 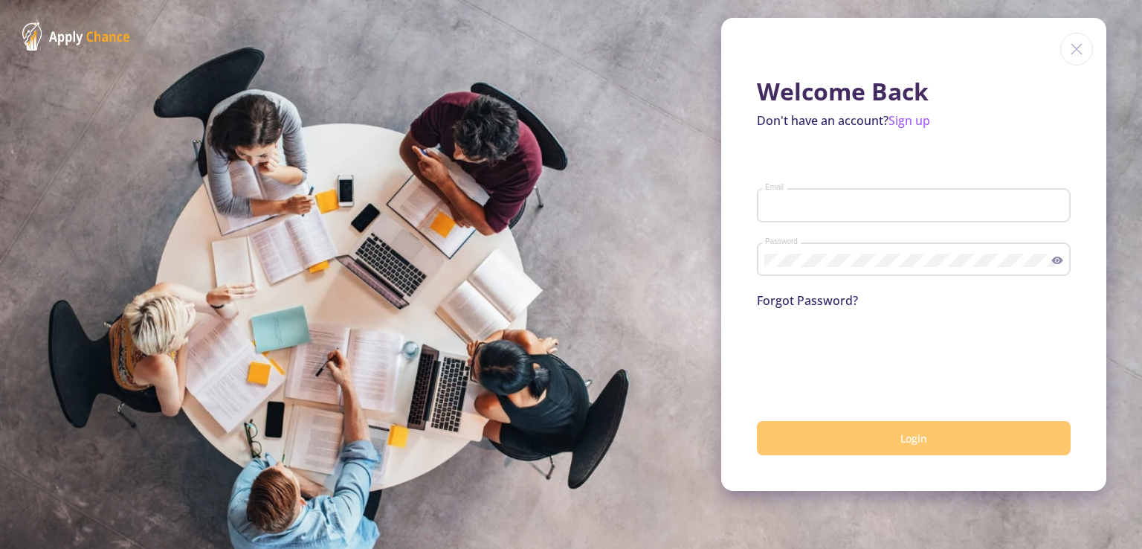 I want to click on span: Login, so click(x=914, y=438).